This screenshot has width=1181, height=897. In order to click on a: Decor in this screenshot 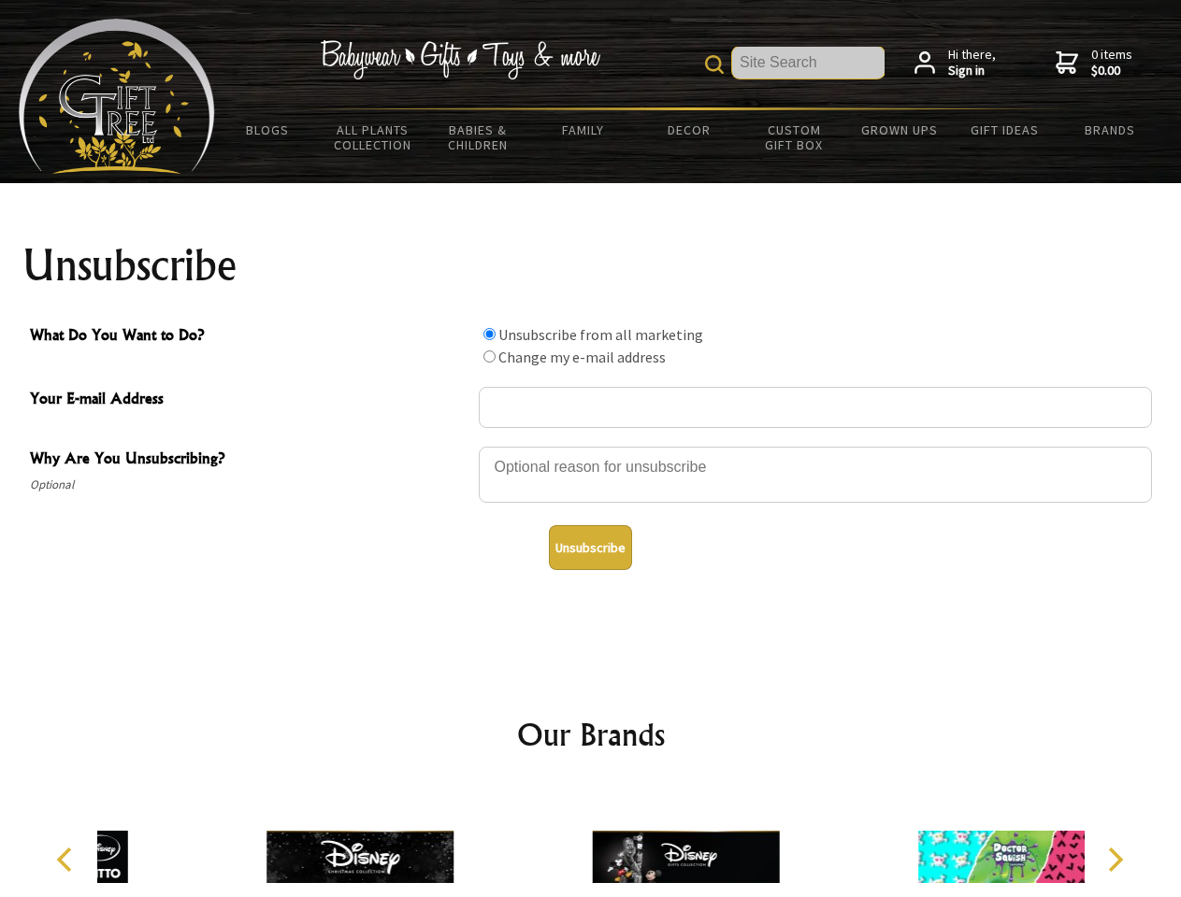, I will do `click(688, 130)`.